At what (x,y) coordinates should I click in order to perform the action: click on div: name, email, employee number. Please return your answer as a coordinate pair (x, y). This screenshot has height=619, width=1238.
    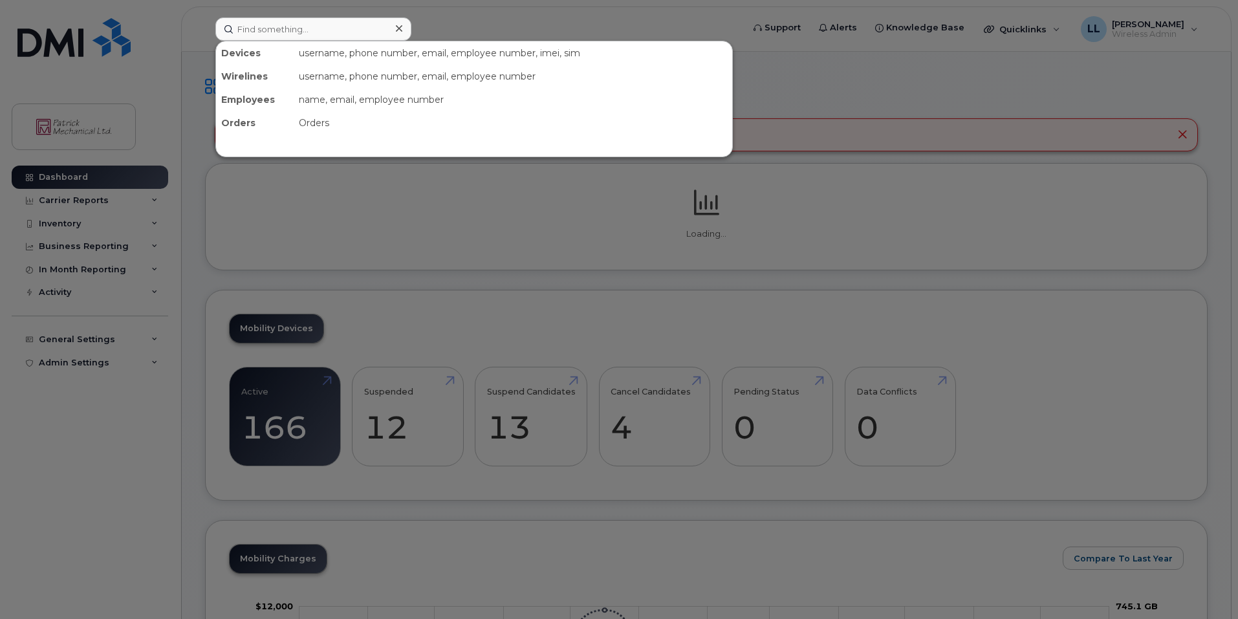
    Looking at the image, I should click on (513, 100).